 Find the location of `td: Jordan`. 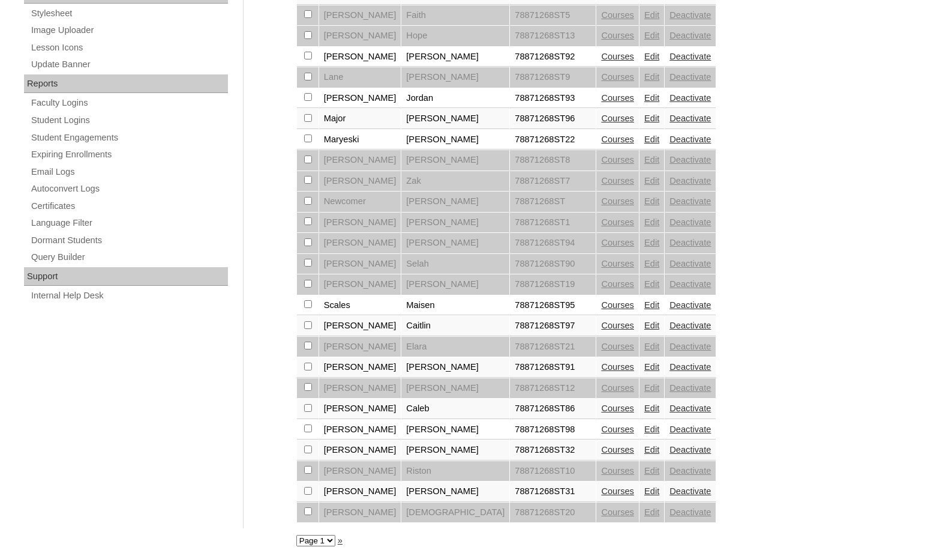

td: Jordan is located at coordinates (455, 98).